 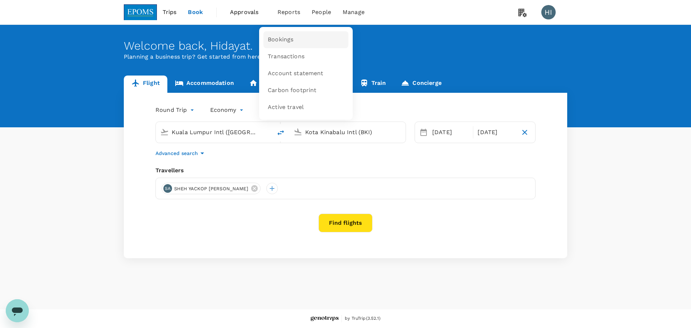 I want to click on a: Accommodation, so click(x=204, y=84).